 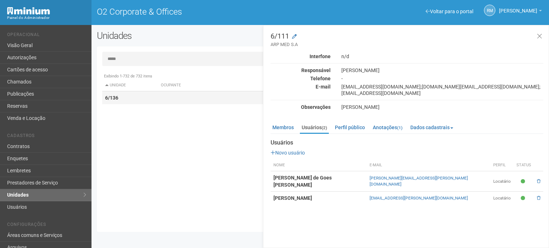 What do you see at coordinates (432, 128) in the screenshot?
I see `a: Dados cadastrais` at bounding box center [432, 128].